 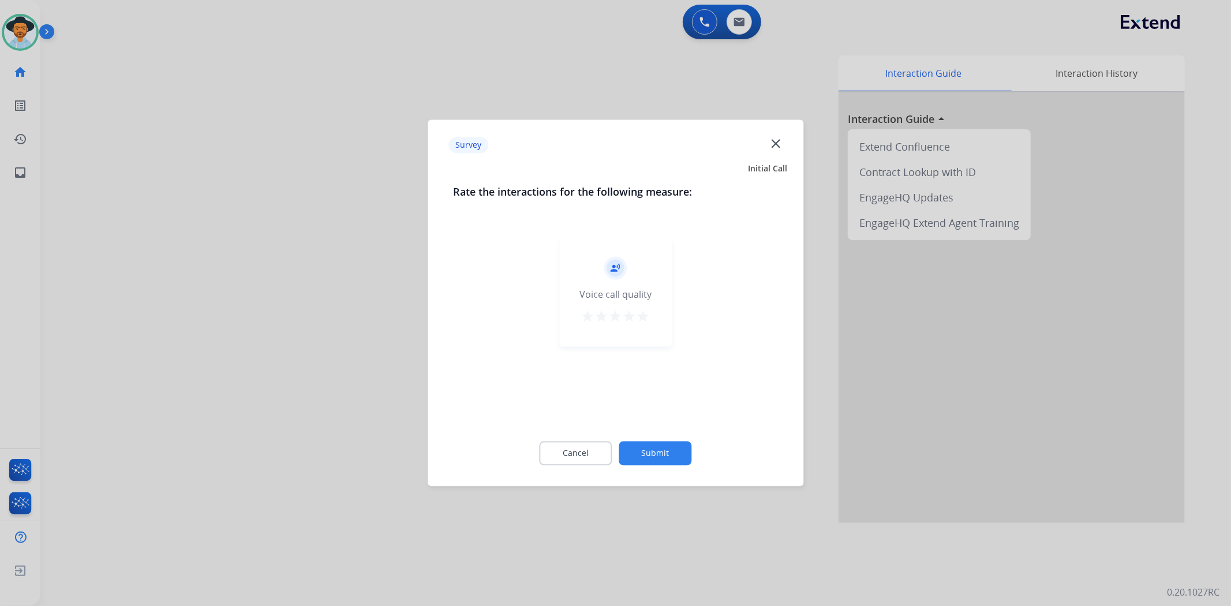 What do you see at coordinates (468, 145) in the screenshot?
I see `p: Survey` at bounding box center [468, 145].